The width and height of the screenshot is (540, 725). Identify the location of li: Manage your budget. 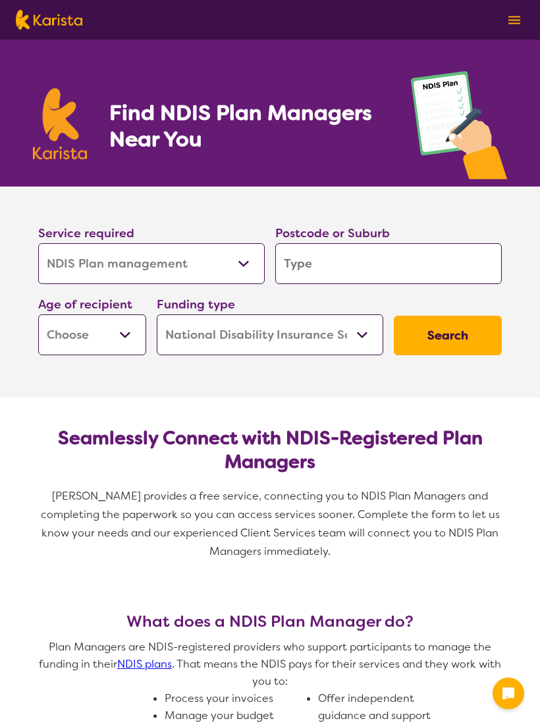
(236, 716).